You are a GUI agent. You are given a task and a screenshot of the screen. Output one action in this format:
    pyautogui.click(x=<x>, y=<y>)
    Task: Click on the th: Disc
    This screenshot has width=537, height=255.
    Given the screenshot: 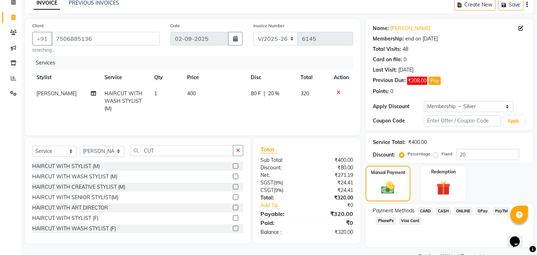 What is the action you would take?
    pyautogui.click(x=271, y=77)
    